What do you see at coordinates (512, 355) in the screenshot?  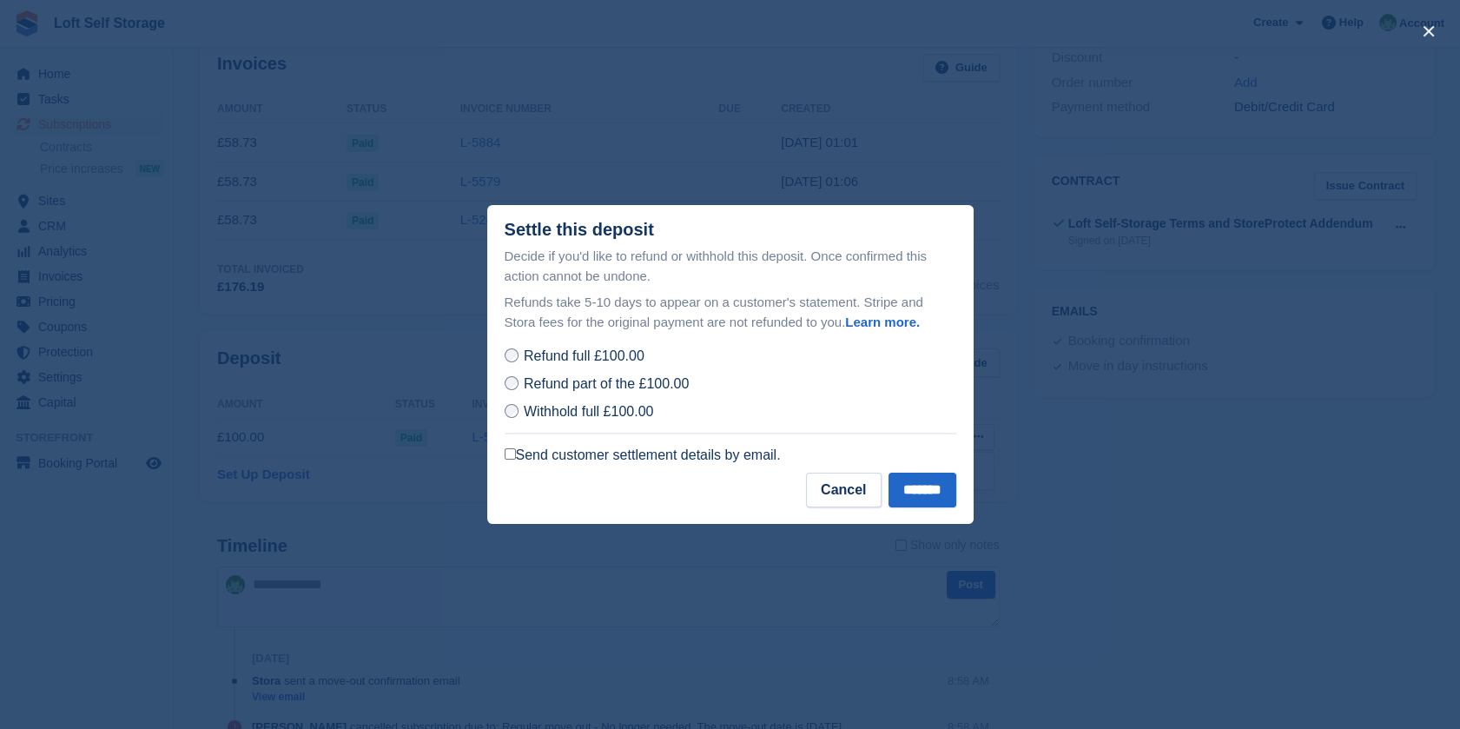 I see `input: Refund full £100.00` at bounding box center [512, 355].